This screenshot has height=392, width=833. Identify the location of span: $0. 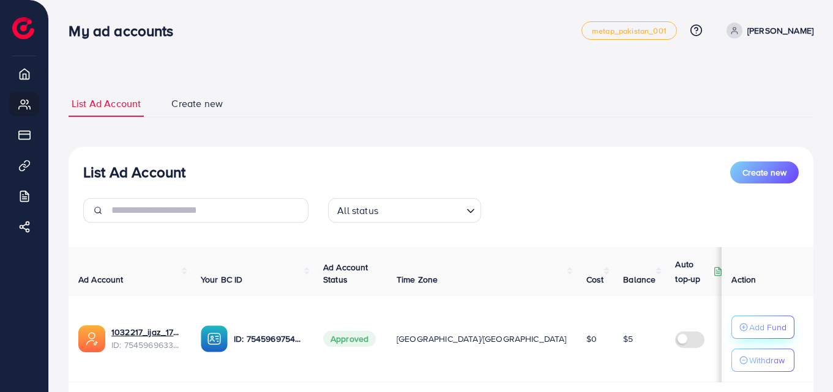
(591, 339).